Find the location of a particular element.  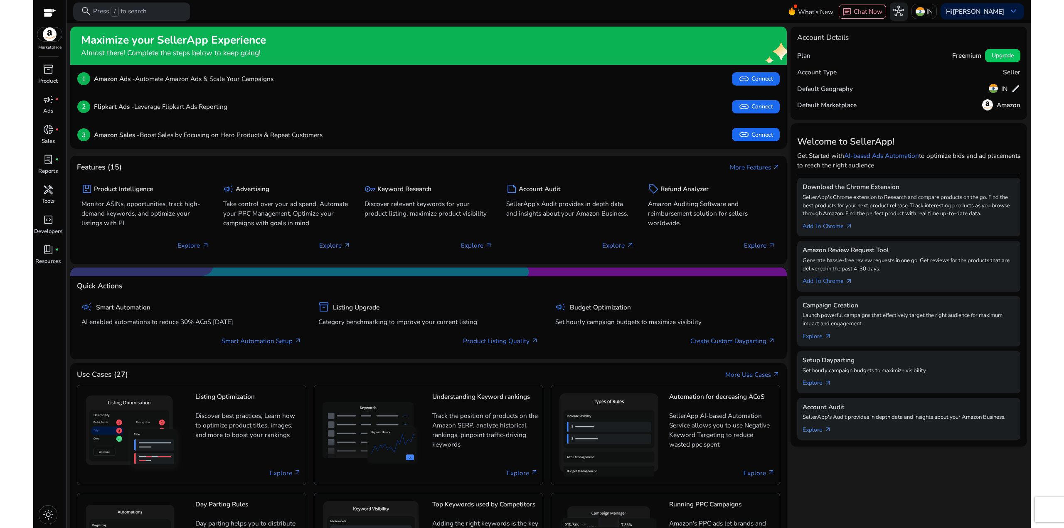

h4: Almost there! Complete the steps below to keep going! is located at coordinates (173, 53).